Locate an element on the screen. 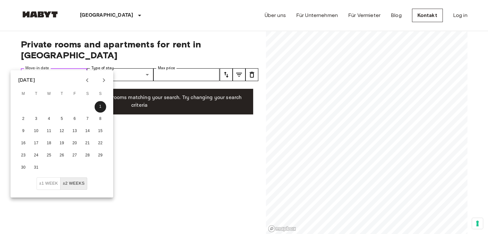  button: 8 is located at coordinates (100, 119).